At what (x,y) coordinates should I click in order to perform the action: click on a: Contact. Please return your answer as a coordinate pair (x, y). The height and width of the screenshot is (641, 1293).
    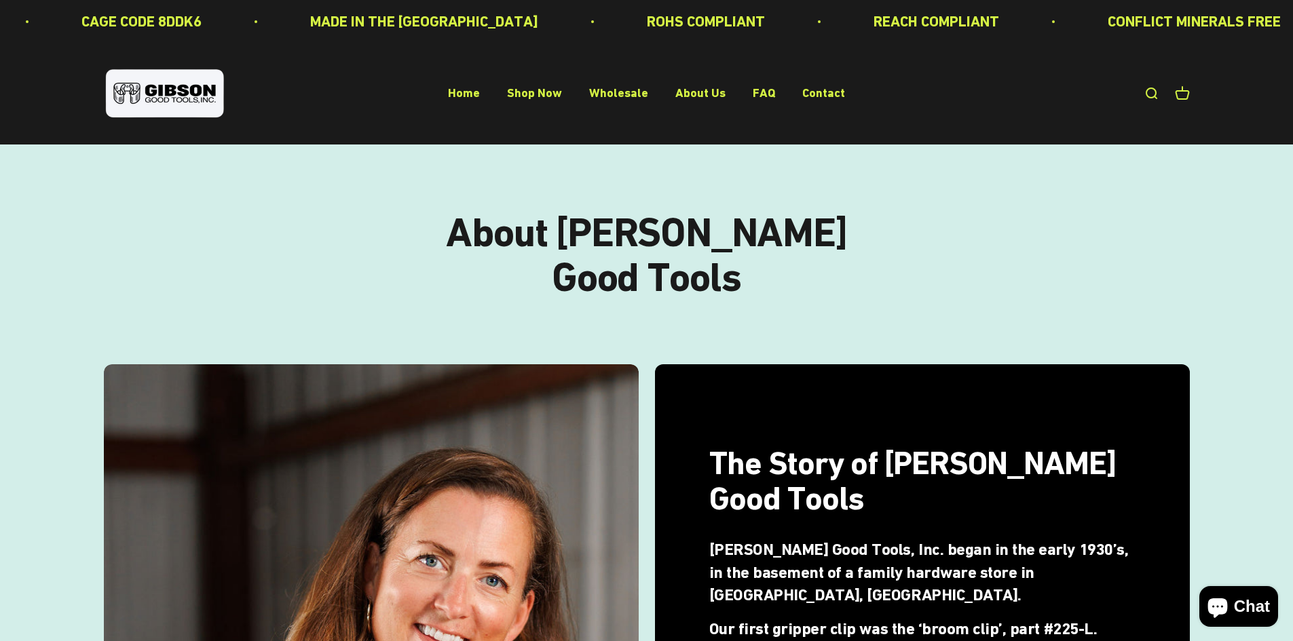
    Looking at the image, I should click on (823, 93).